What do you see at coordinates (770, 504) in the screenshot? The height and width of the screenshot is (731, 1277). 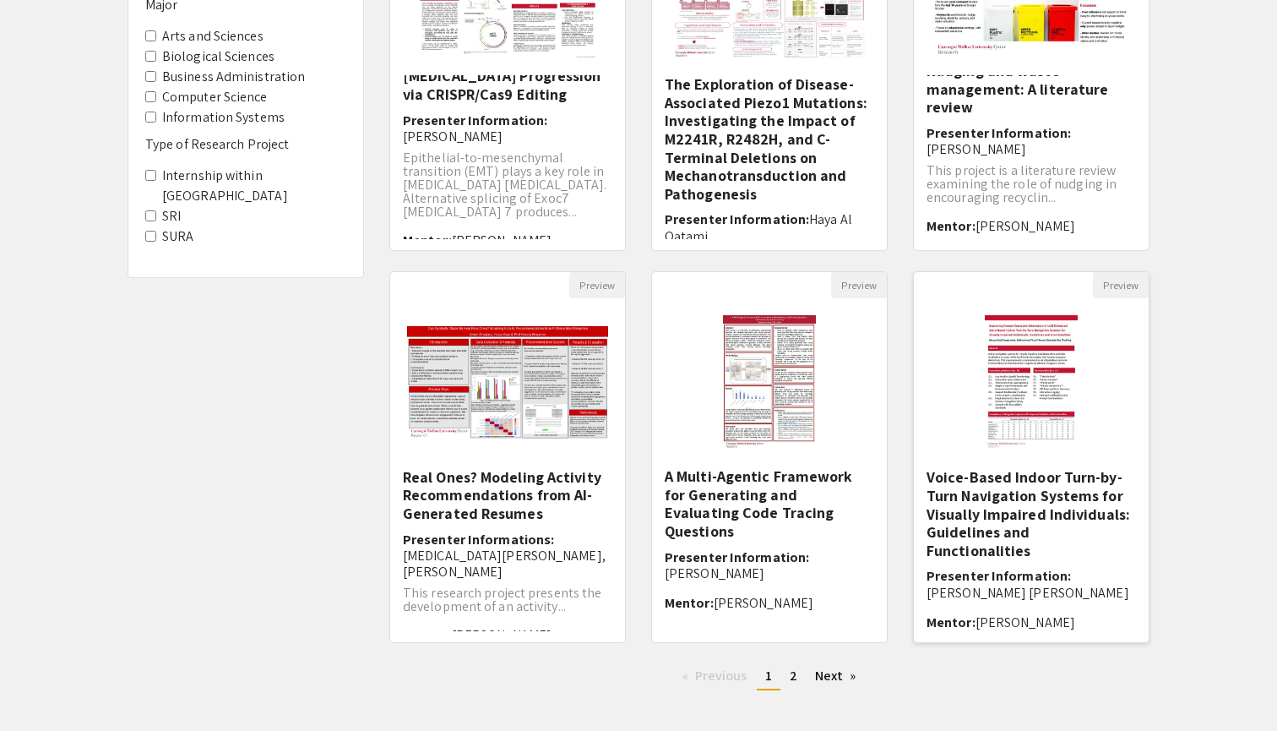 I see `h5: A Multi-Agentic Framework for Generating and Evaluating Code Tracing Questions` at bounding box center [770, 504].